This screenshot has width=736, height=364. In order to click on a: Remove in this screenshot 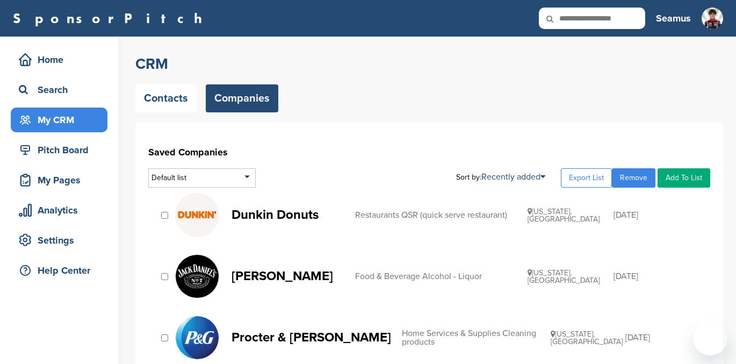, I will do `click(633, 178)`.